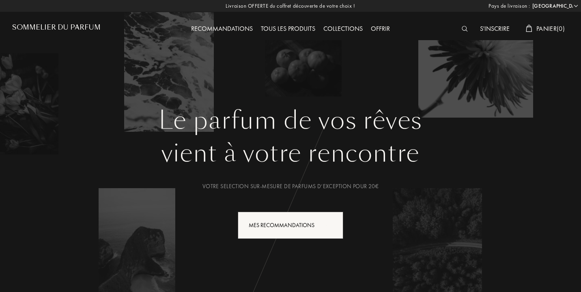 Image resolution: width=581 pixels, height=292 pixels. I want to click on div: Tous les produits, so click(288, 29).